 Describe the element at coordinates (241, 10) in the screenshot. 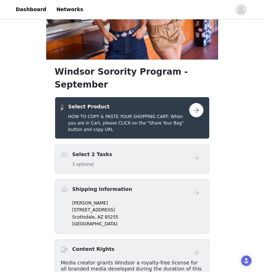

I see `div: avatar` at that location.